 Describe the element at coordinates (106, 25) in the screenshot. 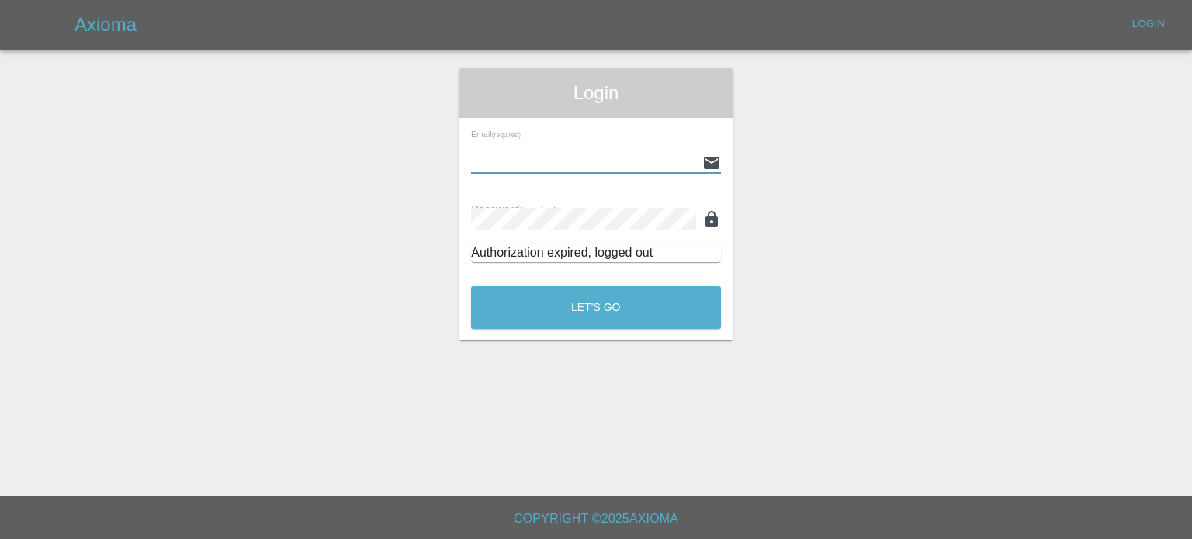

I see `h5: Axioma` at that location.